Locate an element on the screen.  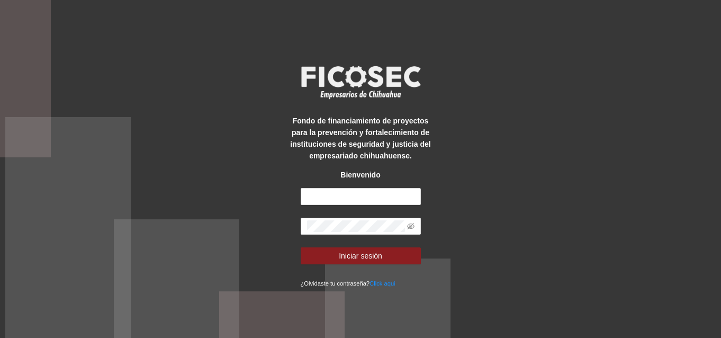
span: Iniciar sesión is located at coordinates (360, 256).